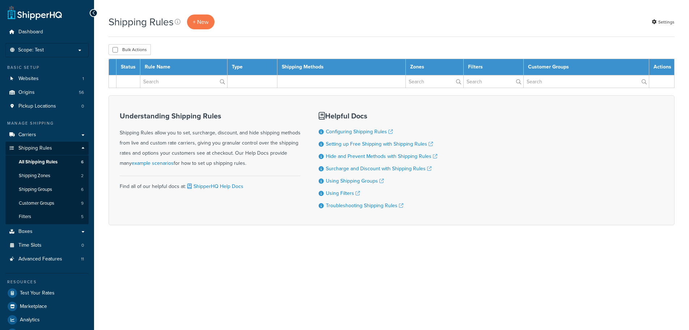  Describe the element at coordinates (29, 79) in the screenshot. I see `span: Websites` at that location.